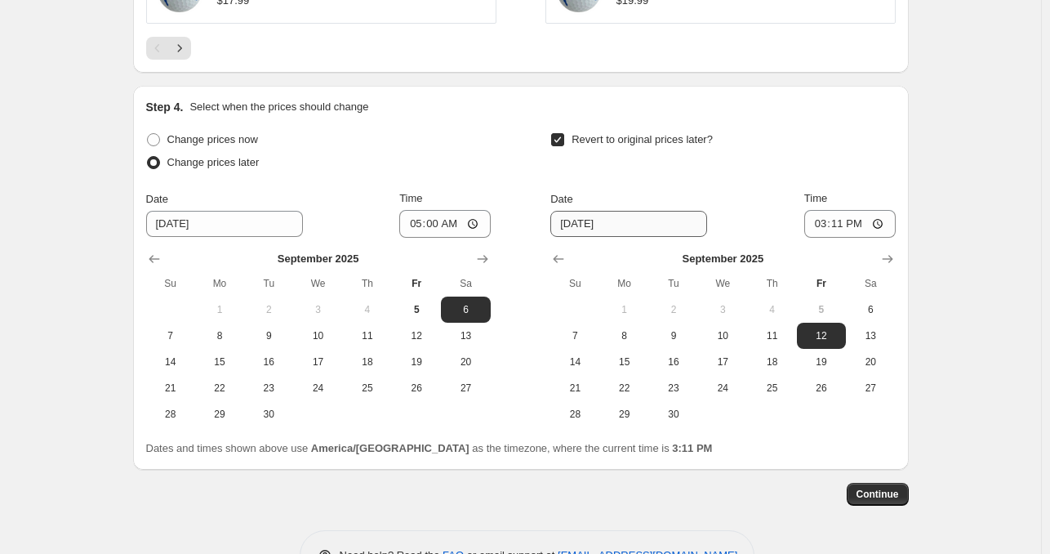 This screenshot has height=554, width=1050. Describe the element at coordinates (878, 494) in the screenshot. I see `span: Continue` at that location.